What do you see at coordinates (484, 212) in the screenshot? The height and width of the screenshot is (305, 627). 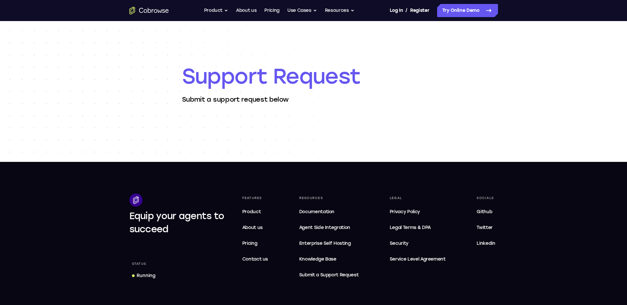 I see `span: Github` at bounding box center [484, 212].